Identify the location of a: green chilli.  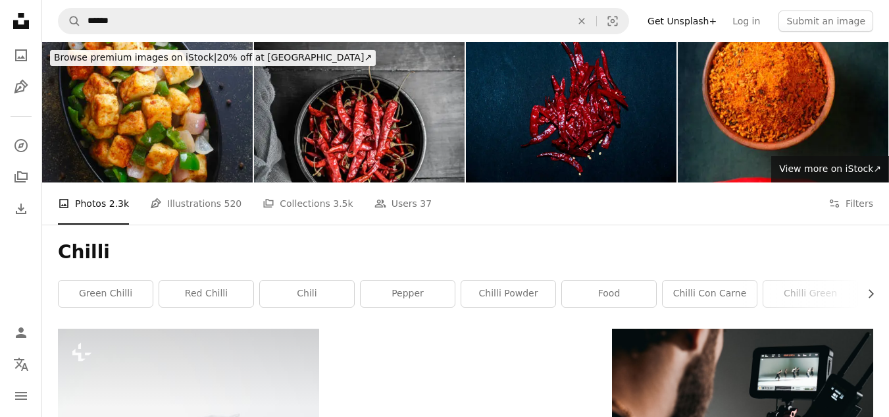
(105, 293).